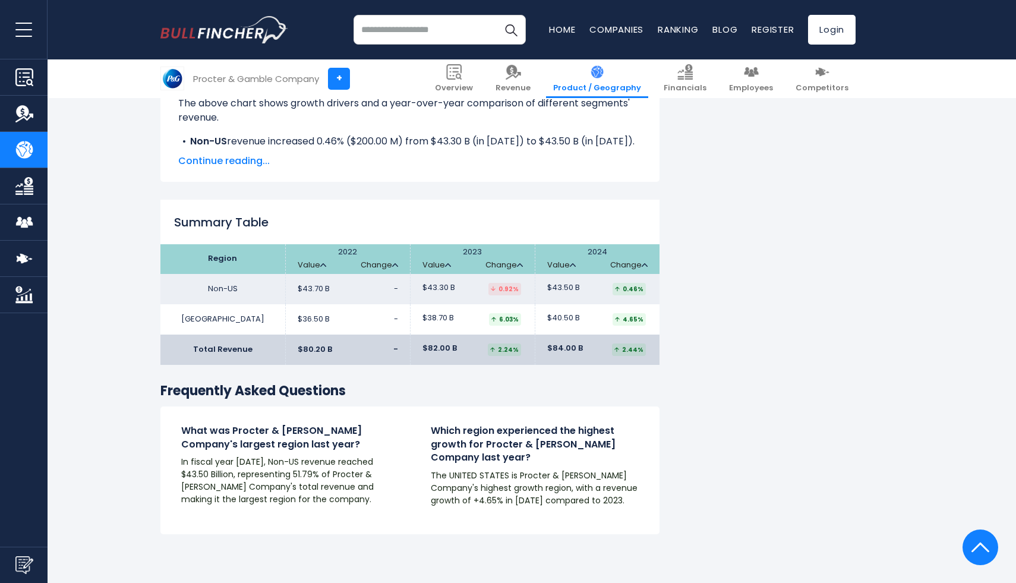 Image resolution: width=1016 pixels, height=583 pixels. What do you see at coordinates (223, 350) in the screenshot?
I see `td: Total Revenue` at bounding box center [223, 350].